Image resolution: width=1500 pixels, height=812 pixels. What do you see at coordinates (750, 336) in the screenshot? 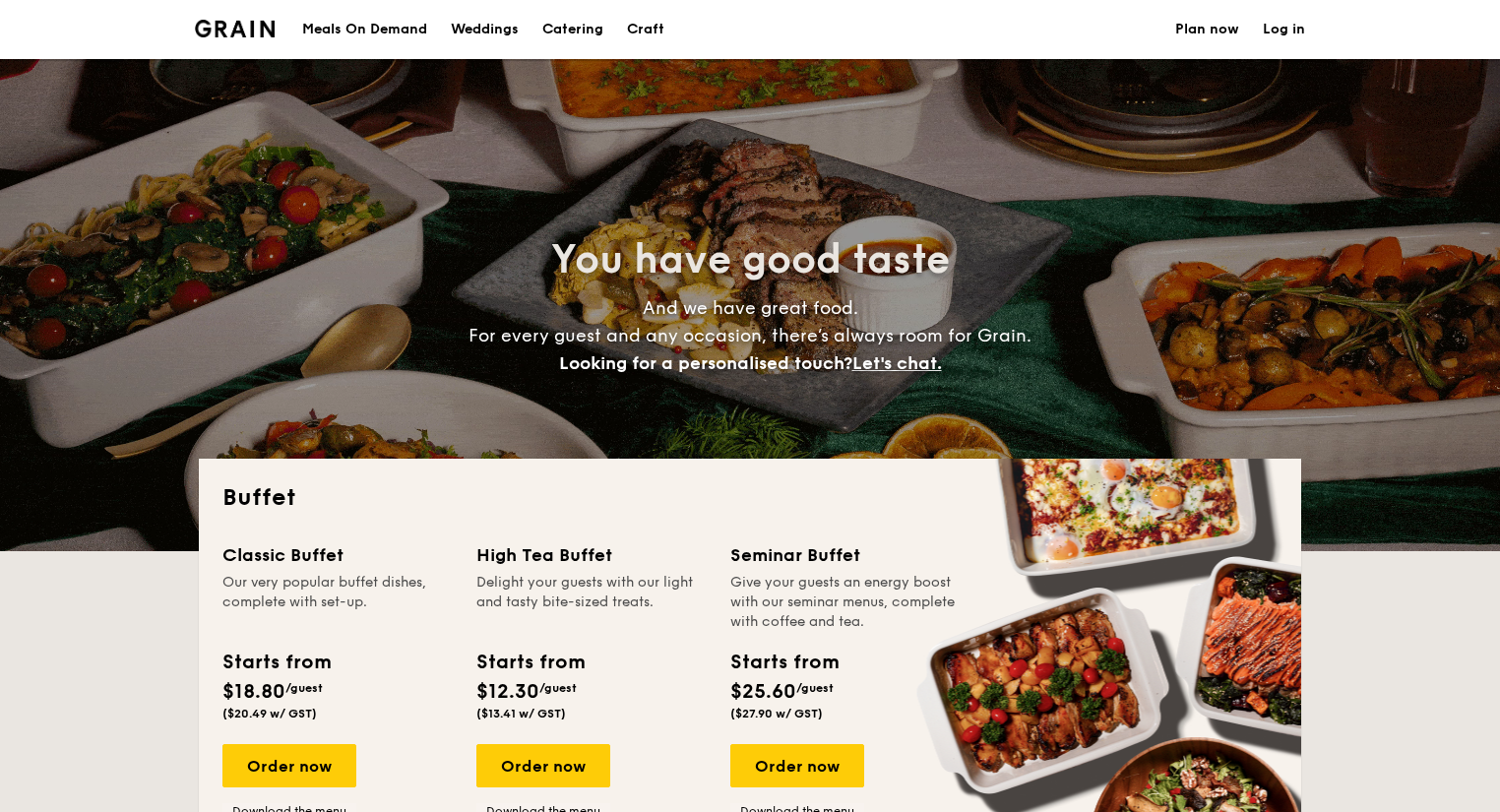
I see `span: And we have great food. For every guest and any occasion, there’s always room for Grain.` at bounding box center [750, 336].